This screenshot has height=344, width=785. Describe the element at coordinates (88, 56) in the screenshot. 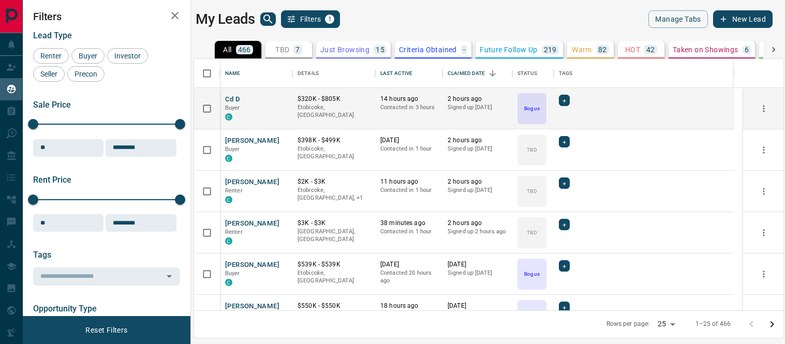

I see `div: Buyer` at that location.